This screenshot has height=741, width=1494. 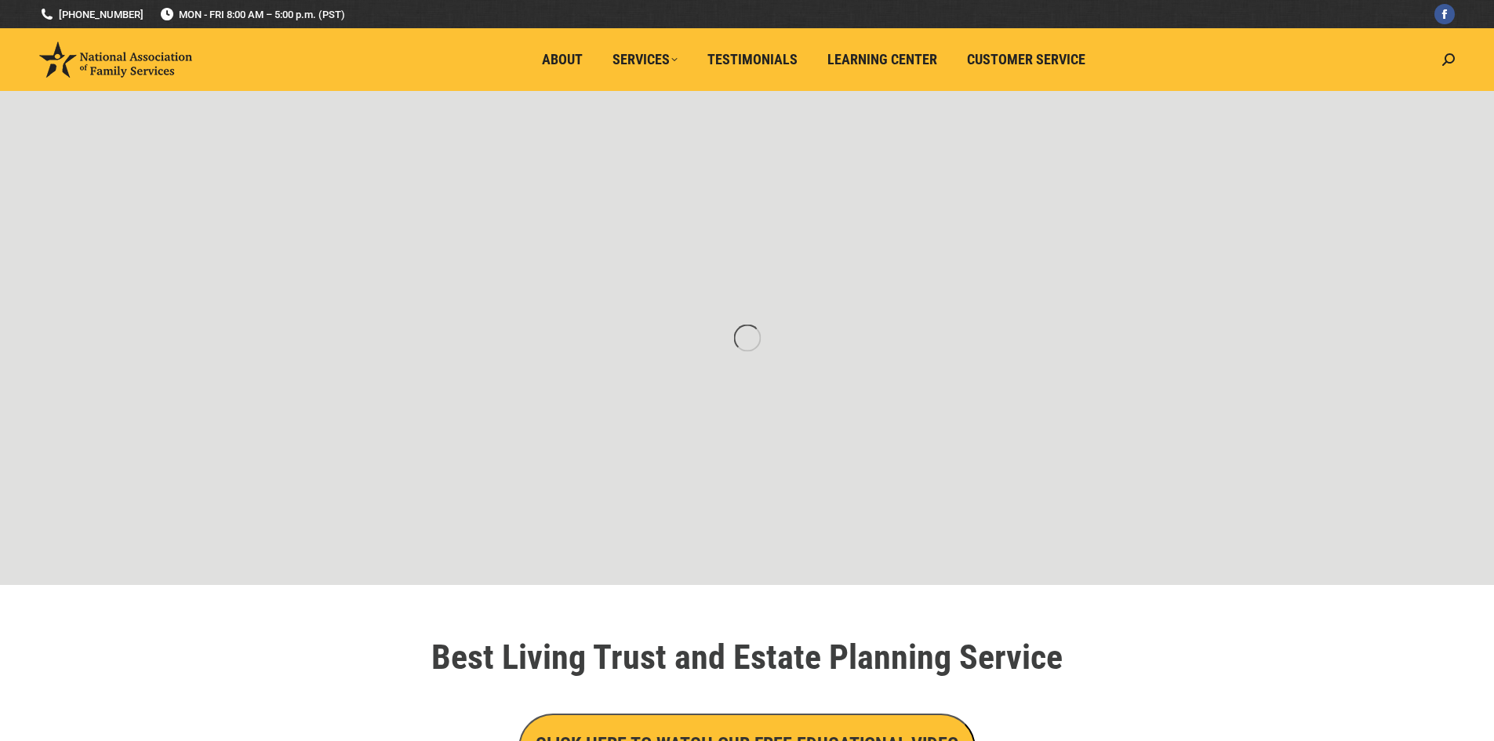 I want to click on a: Testimonials, so click(x=752, y=60).